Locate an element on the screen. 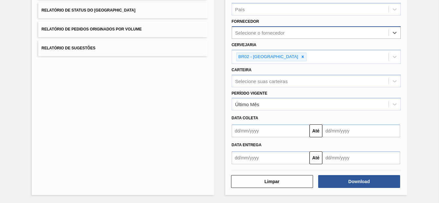 The height and width of the screenshot is (203, 439). div: Último Mês is located at coordinates (247, 104).